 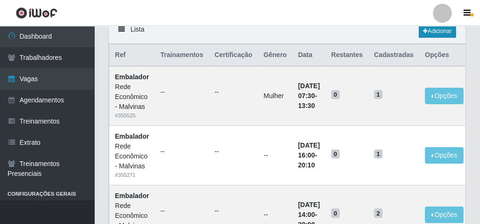 What do you see at coordinates (233, 55) in the screenshot?
I see `th: Certificação` at bounding box center [233, 55].